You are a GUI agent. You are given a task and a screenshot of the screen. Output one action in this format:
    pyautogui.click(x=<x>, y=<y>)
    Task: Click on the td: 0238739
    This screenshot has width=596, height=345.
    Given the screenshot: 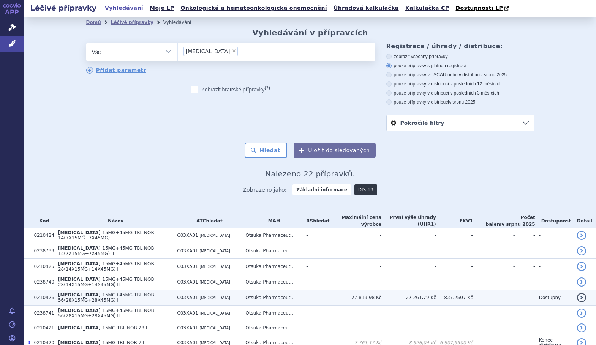 What is the action you would take?
    pyautogui.click(x=42, y=251)
    